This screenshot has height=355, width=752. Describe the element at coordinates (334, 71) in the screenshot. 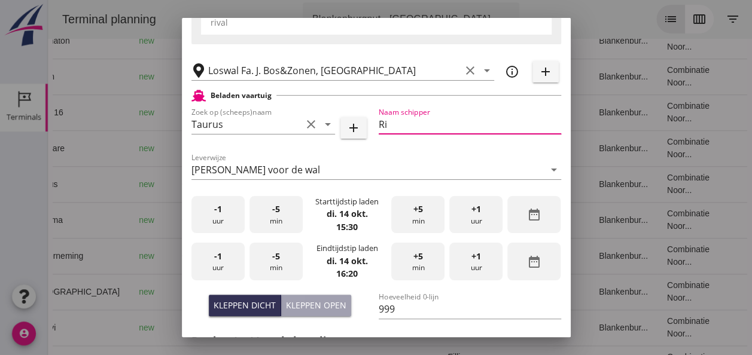

I see `input: Losplaats` at that location.